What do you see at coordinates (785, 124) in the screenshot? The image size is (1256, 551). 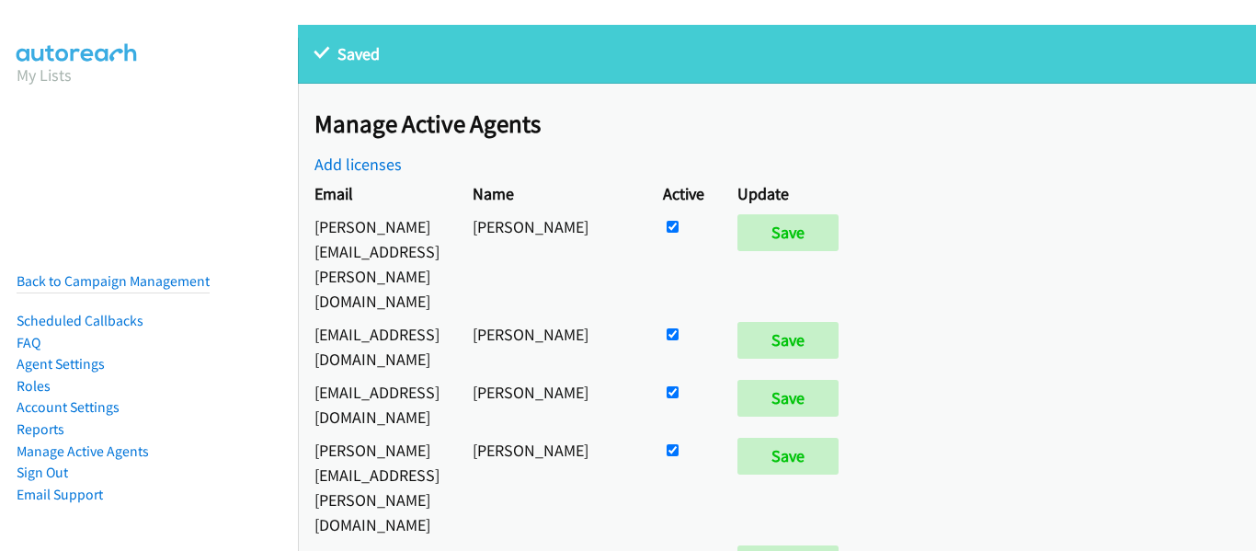 I see `h2: Manage Active Agents` at bounding box center [785, 124].